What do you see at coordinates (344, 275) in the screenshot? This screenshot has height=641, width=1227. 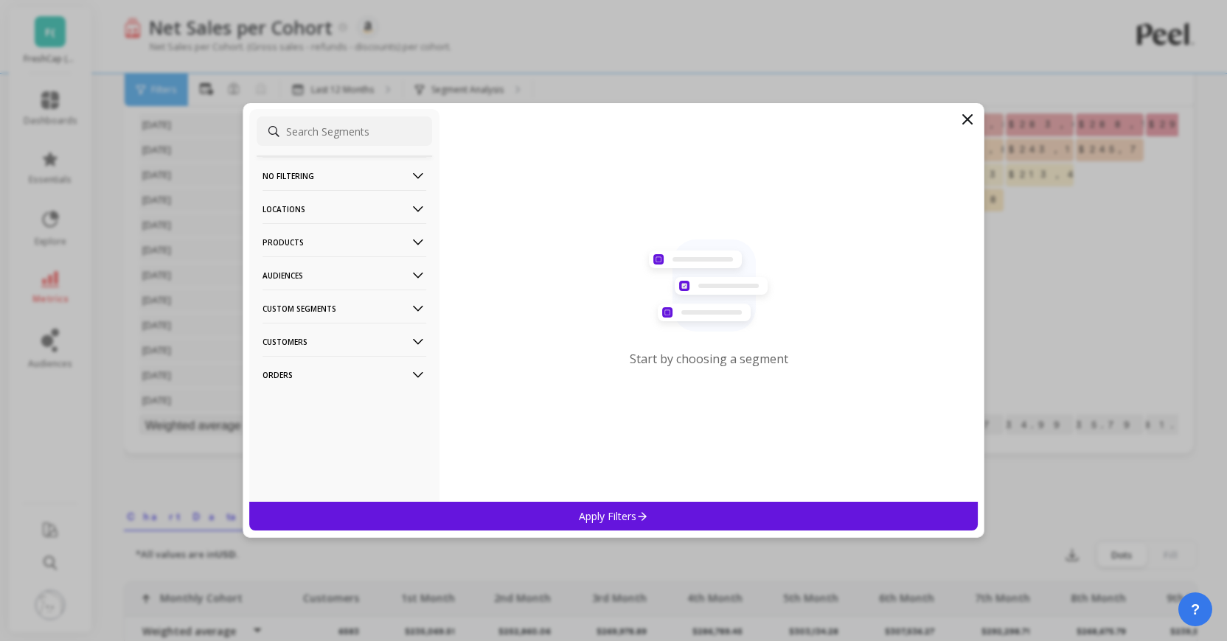 I see `p: Audiences` at bounding box center [344, 275].